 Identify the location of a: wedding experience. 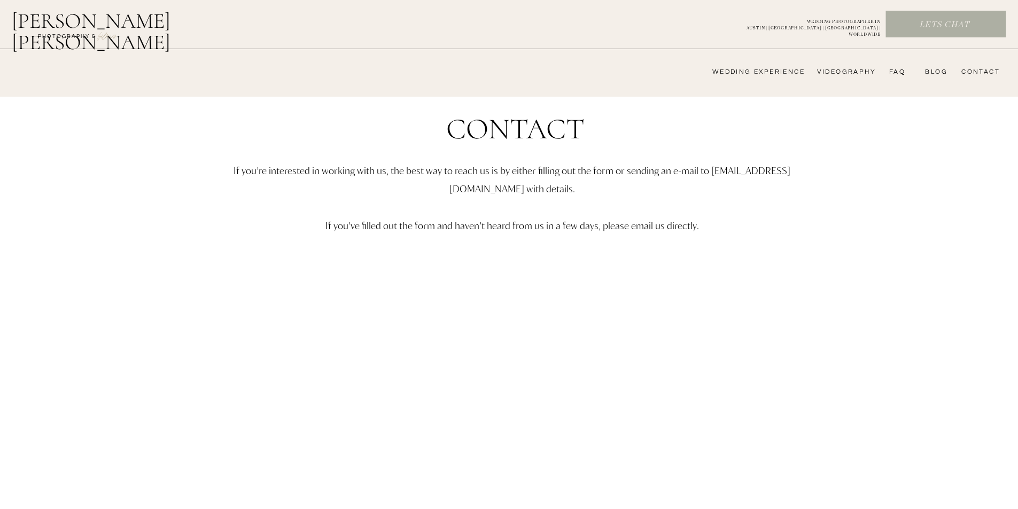
(751, 72).